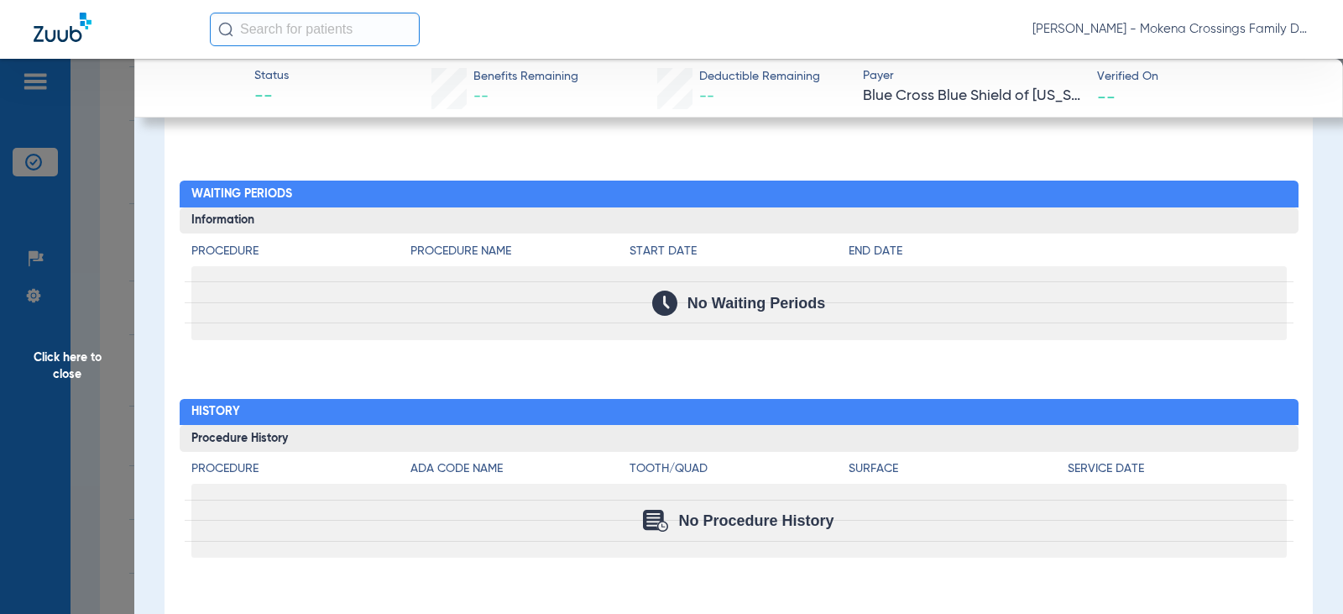 The height and width of the screenshot is (614, 1343). What do you see at coordinates (756, 303) in the screenshot?
I see `span: No Waiting Periods` at bounding box center [756, 303].